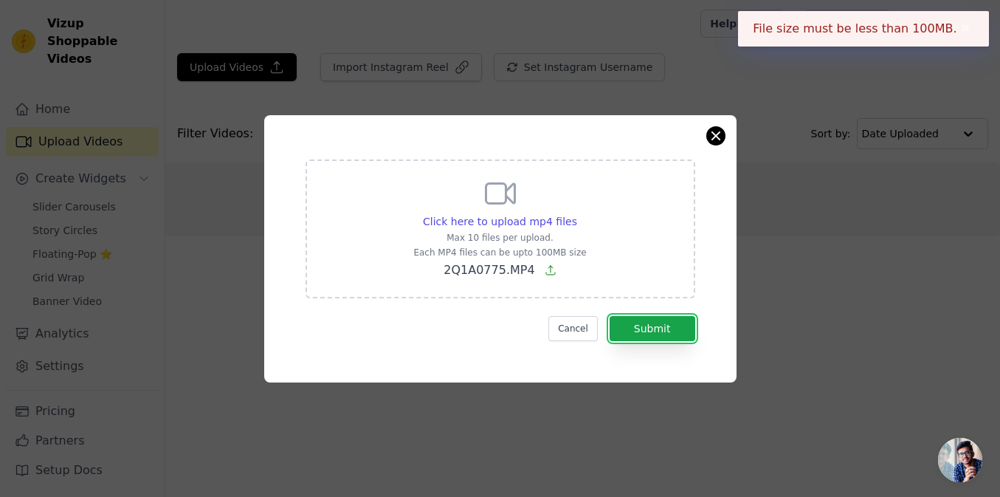 The height and width of the screenshot is (497, 1000). I want to click on div: File size must be less than 100MB., so click(863, 29).